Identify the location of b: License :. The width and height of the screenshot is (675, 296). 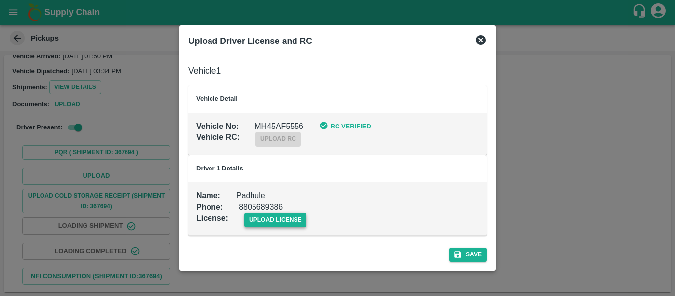
(212, 218).